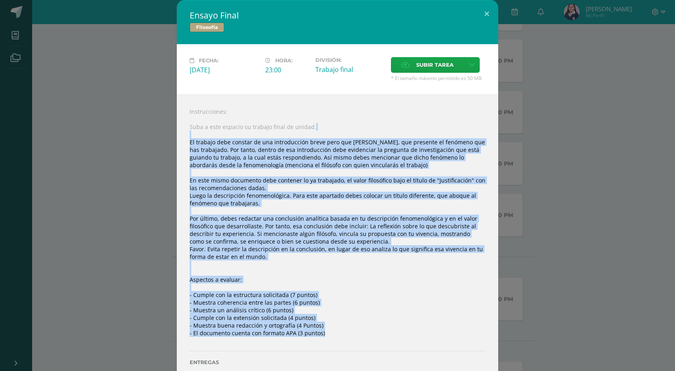 Image resolution: width=675 pixels, height=371 pixels. Describe the element at coordinates (435, 65) in the screenshot. I see `span: Subir tarea` at that location.